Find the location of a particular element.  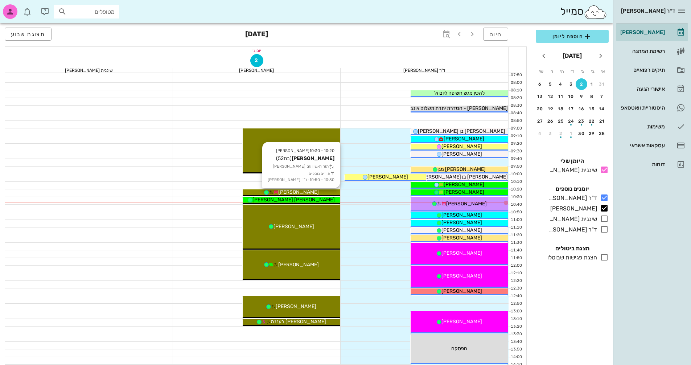

button: תצוגת שבוע is located at coordinates (28, 34).